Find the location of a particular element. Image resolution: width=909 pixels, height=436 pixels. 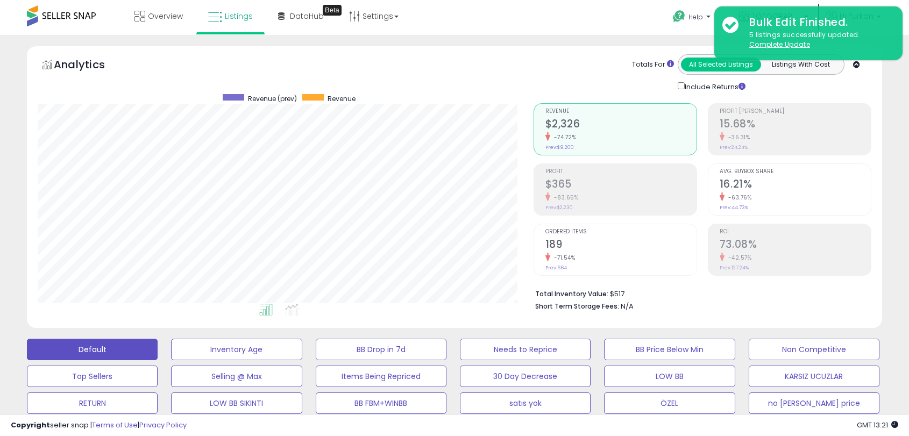

div: Tooltip anchor is located at coordinates (332, 10).